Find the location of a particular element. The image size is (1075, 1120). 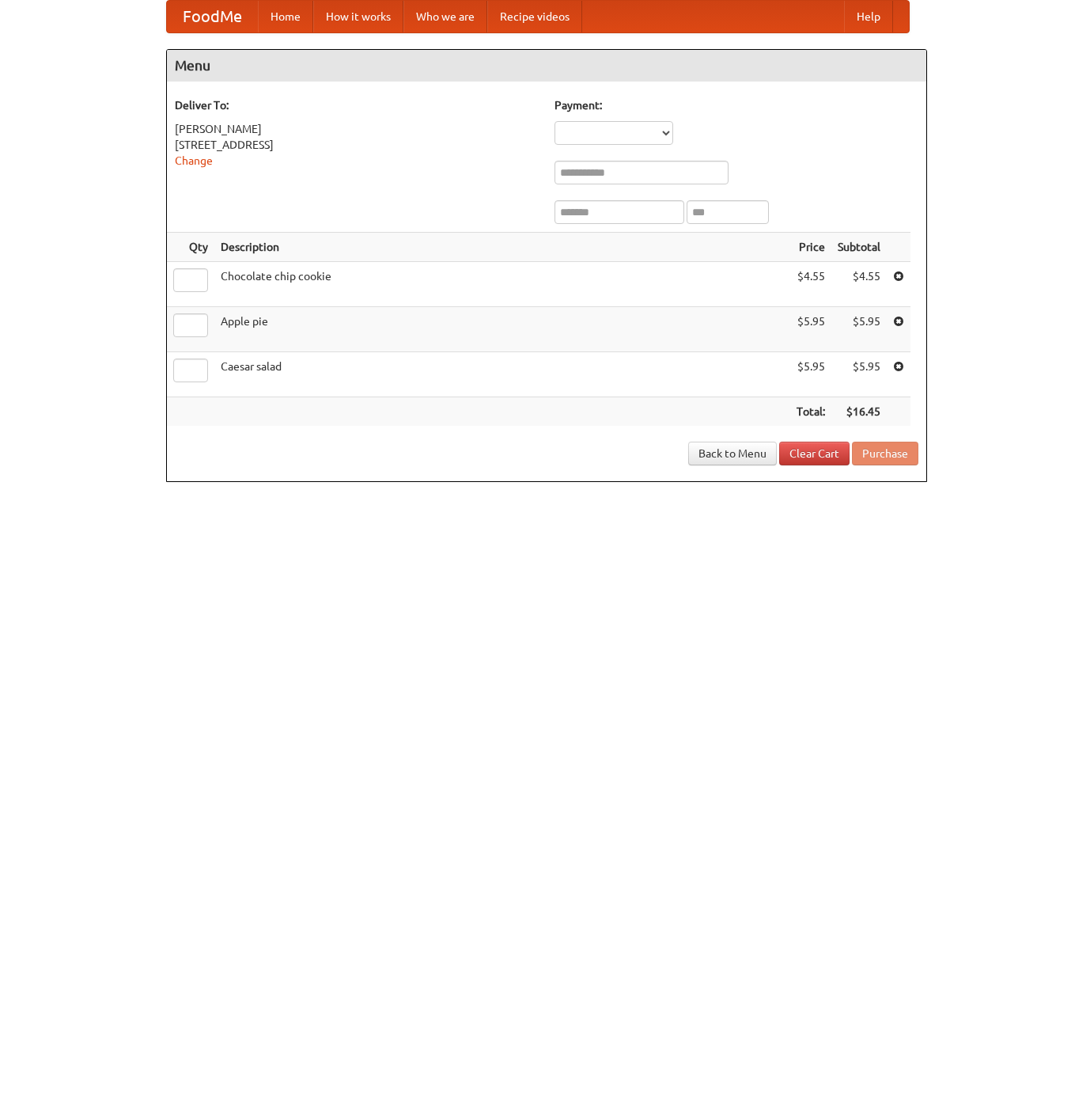

h4: Menu is located at coordinates (546, 66).